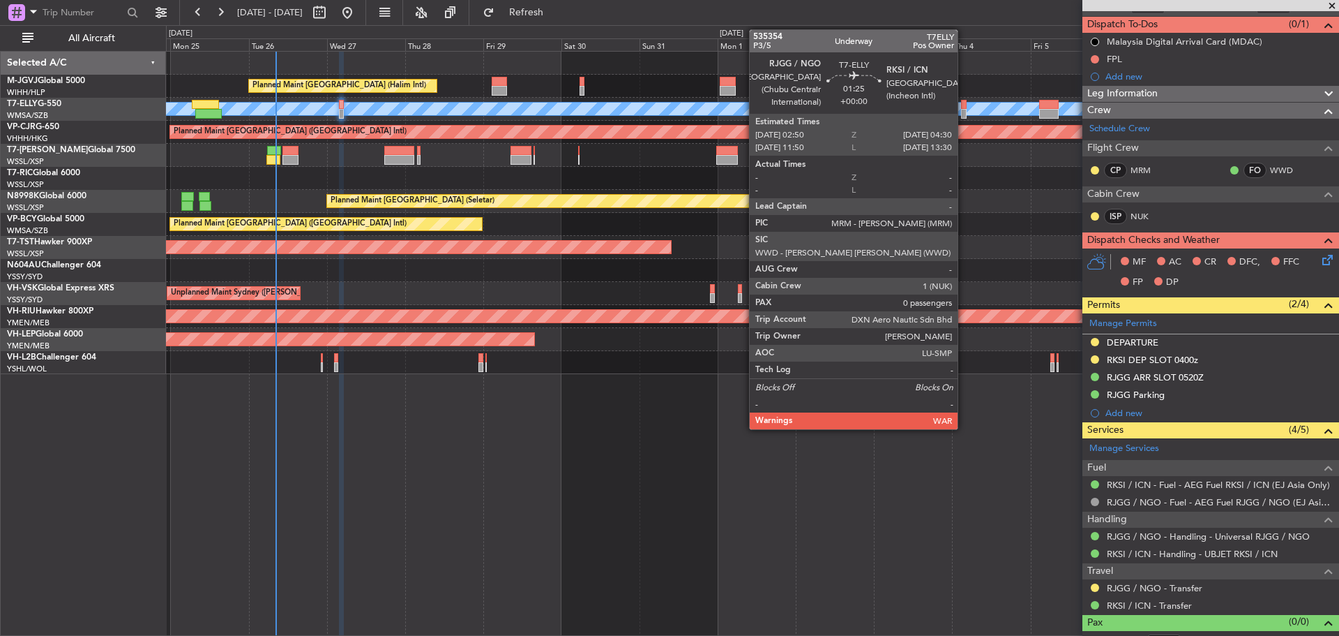  What do you see at coordinates (50, 242) in the screenshot?
I see `a: T7-TSTHawker 900XP` at bounding box center [50, 242].